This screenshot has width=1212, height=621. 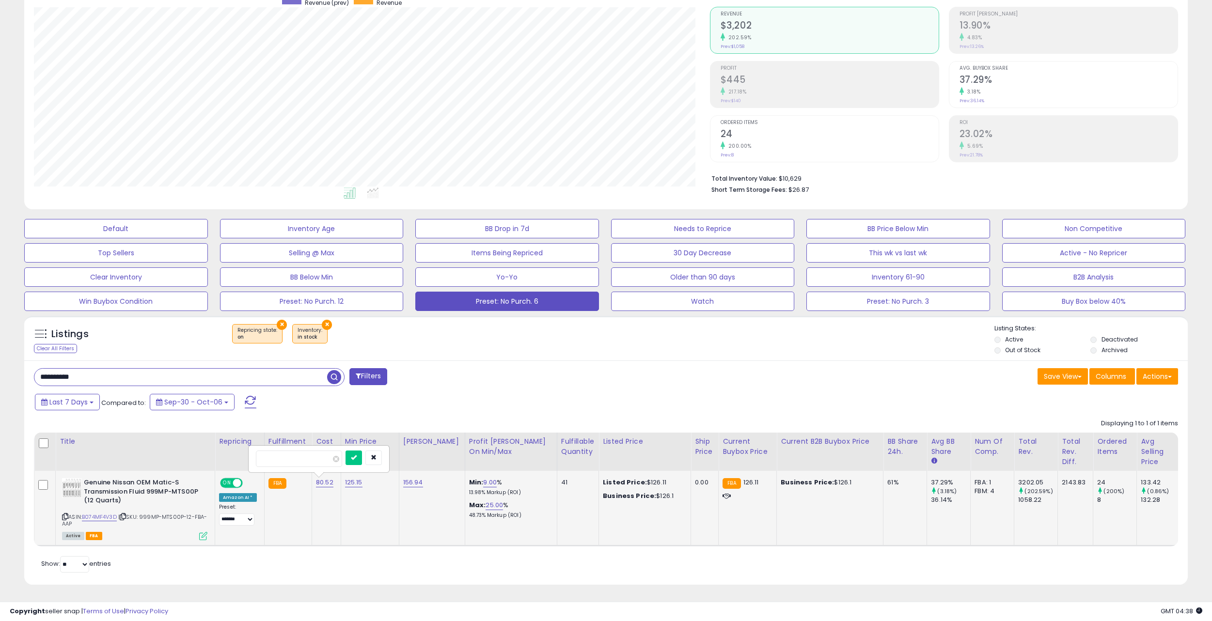 What do you see at coordinates (1022, 350) in the screenshot?
I see `label: Out of Stock` at bounding box center [1022, 350].